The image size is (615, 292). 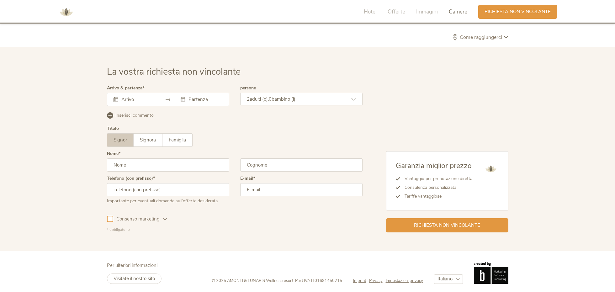 What do you see at coordinates (66, 12) in the screenshot?
I see `a: AMONTI & LUNARIS Wellnessresort` at bounding box center [66, 12].